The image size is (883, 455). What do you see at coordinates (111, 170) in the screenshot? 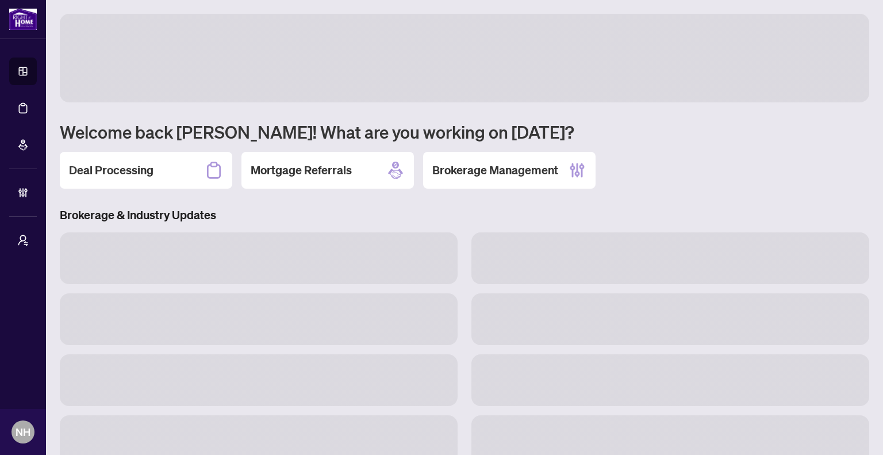
I see `h2: Deal Processing` at bounding box center [111, 170].